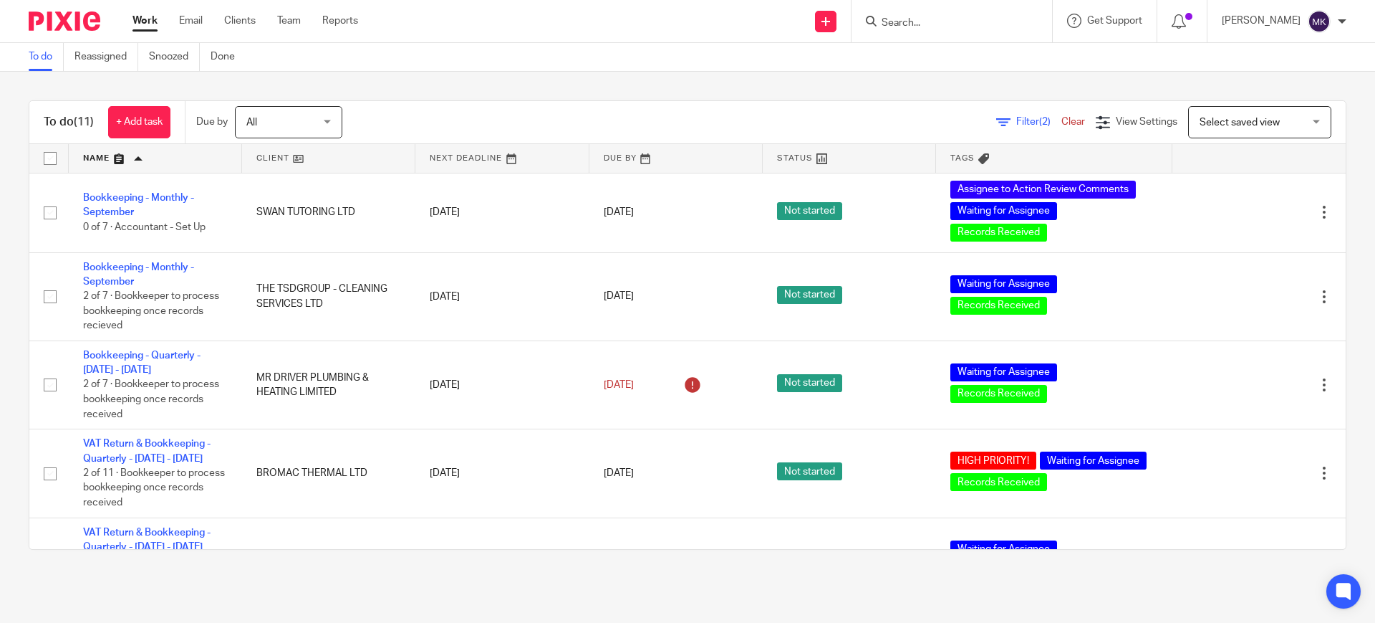  Describe the element at coordinates (329, 473) in the screenshot. I see `td: BROMAC THERMAL LTD` at that location.